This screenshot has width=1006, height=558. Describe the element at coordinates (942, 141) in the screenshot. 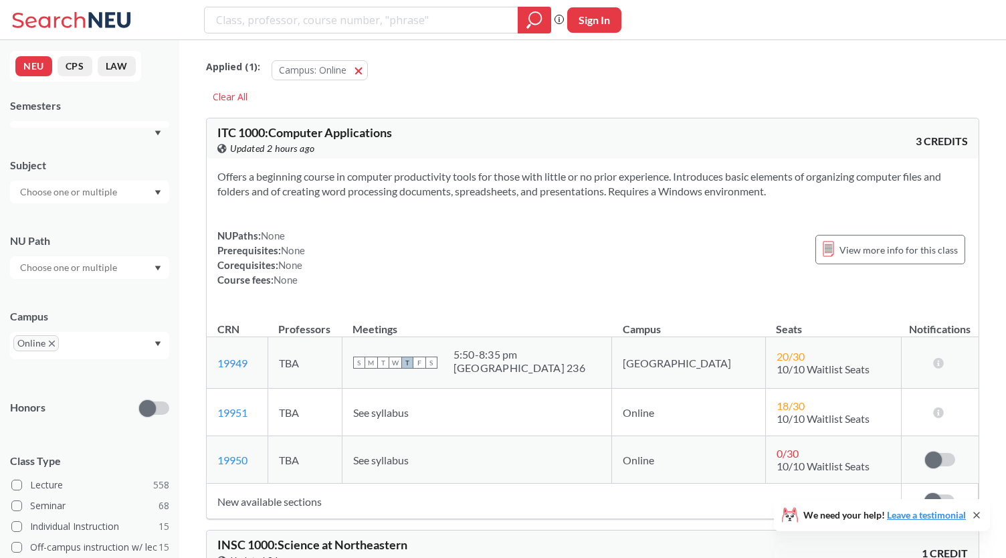

I see `span: 3 CREDITS` at that location.